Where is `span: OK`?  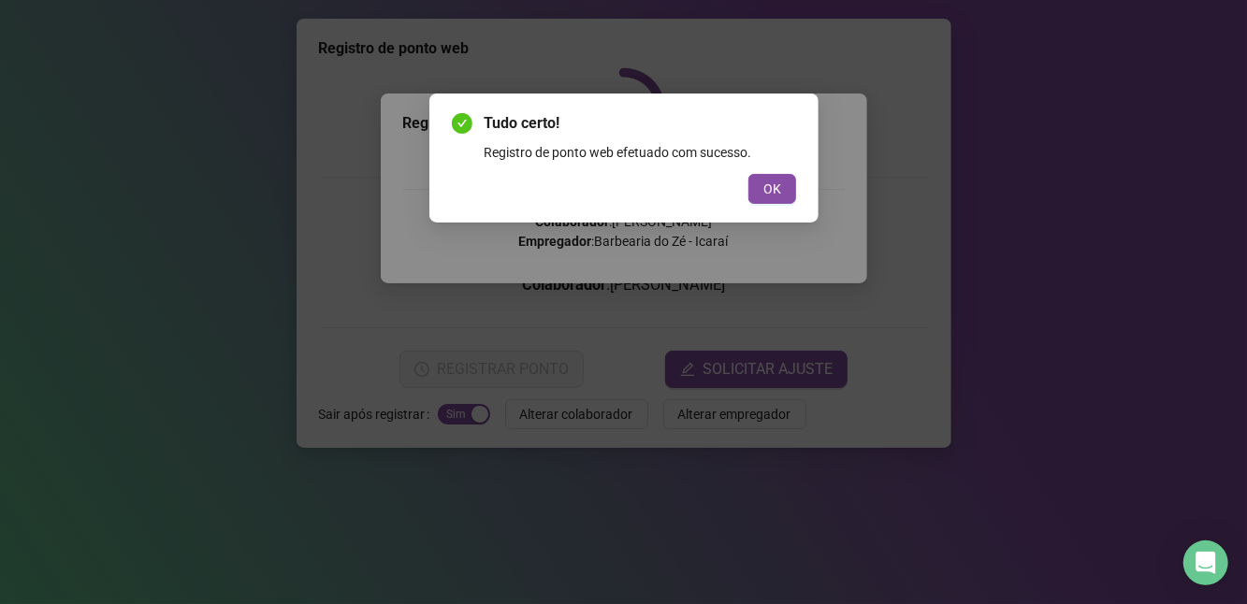 span: OK is located at coordinates (772, 189).